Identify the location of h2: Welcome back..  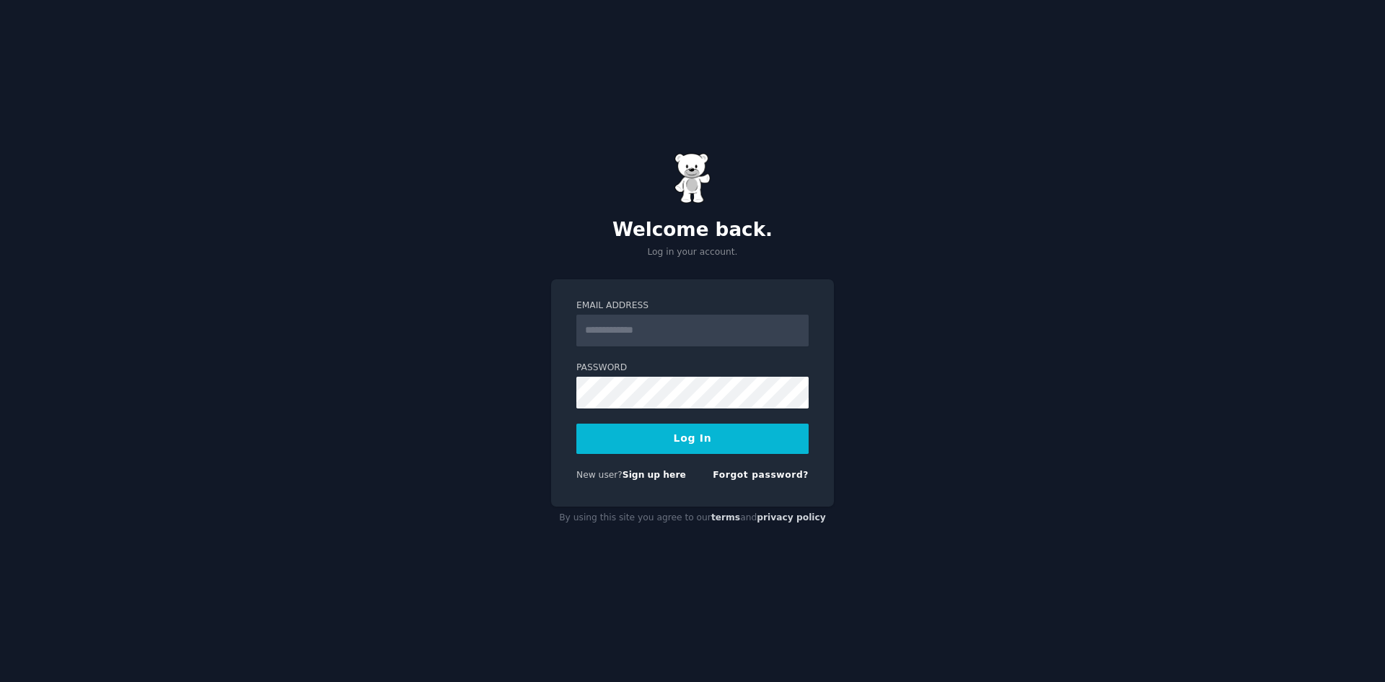
(692, 230).